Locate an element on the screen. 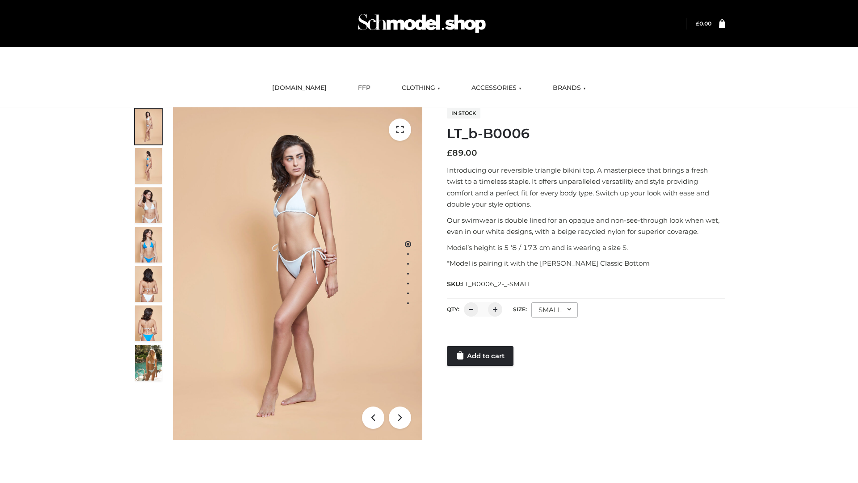 This screenshot has height=483, width=858. a: ACCESSORIES is located at coordinates (497, 88).